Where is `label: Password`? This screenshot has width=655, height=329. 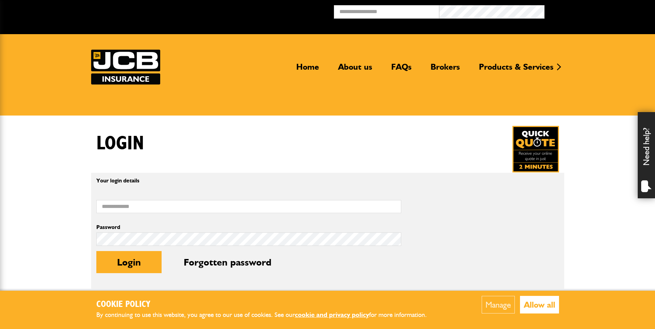
label: Password is located at coordinates (249, 228).